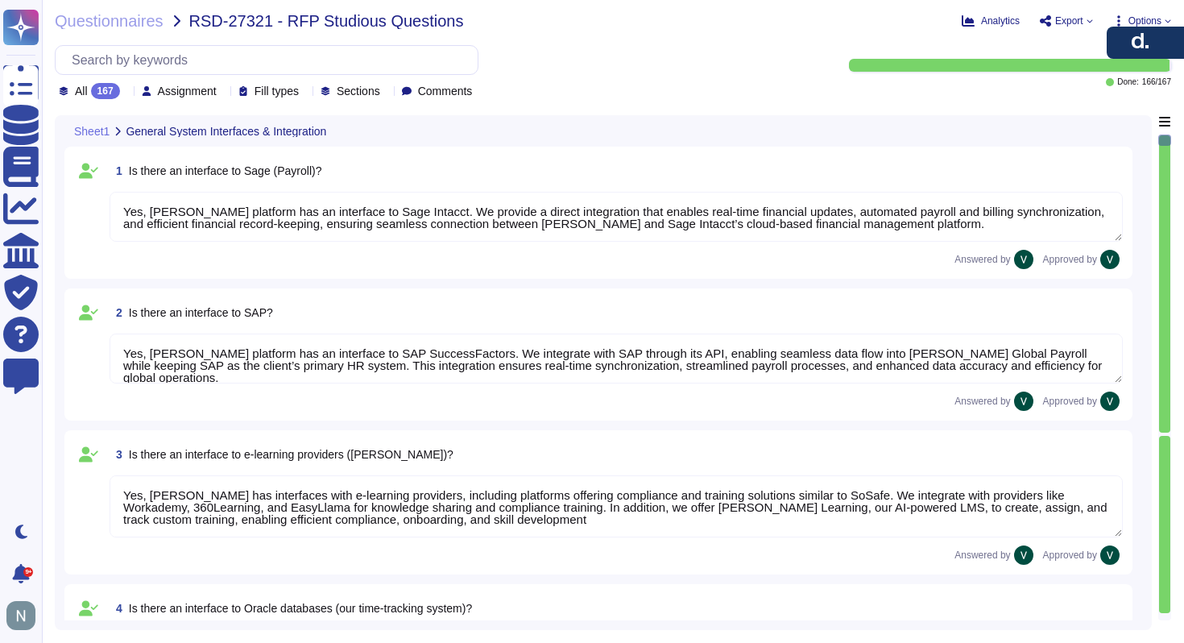  I want to click on span: RSD-27321 - RFP Studious Questions, so click(326, 21).